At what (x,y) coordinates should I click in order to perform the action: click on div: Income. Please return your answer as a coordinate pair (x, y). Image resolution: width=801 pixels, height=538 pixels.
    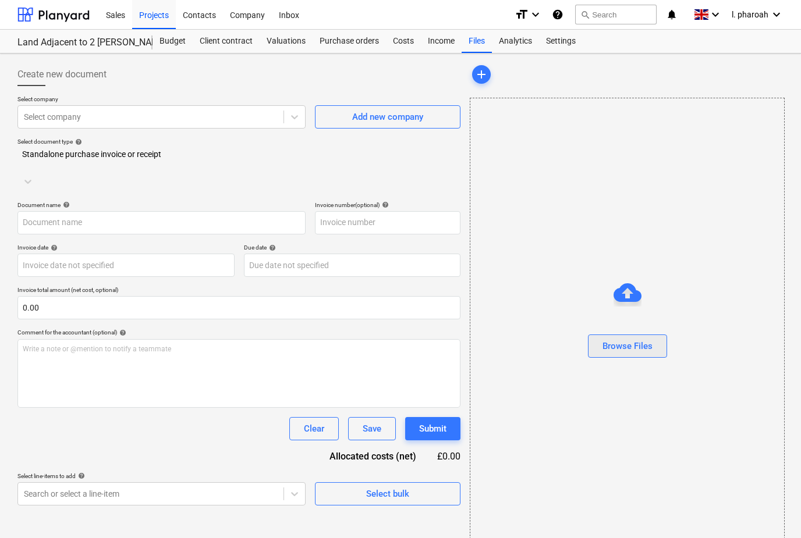
    Looking at the image, I should click on (441, 41).